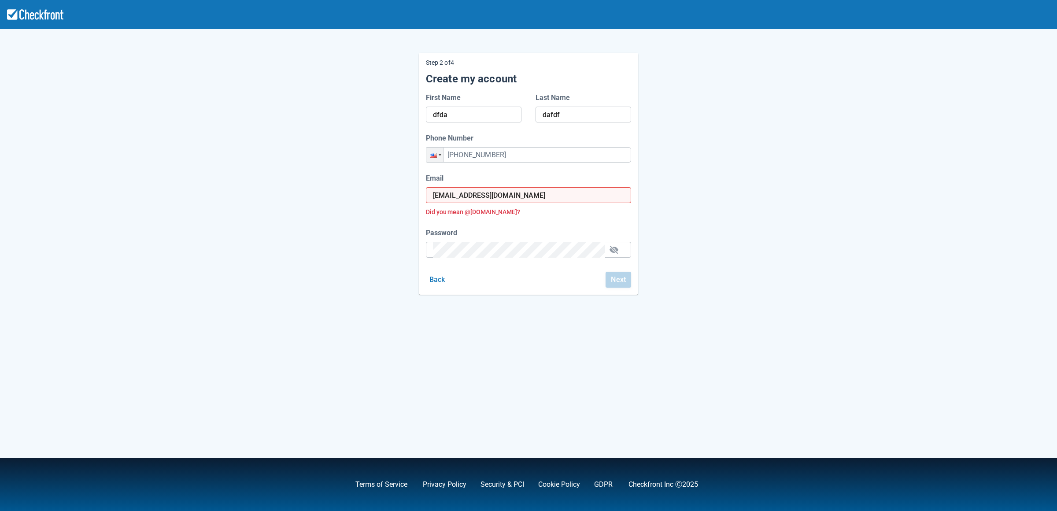 The height and width of the screenshot is (511, 1057). I want to click on button: Back, so click(437, 280).